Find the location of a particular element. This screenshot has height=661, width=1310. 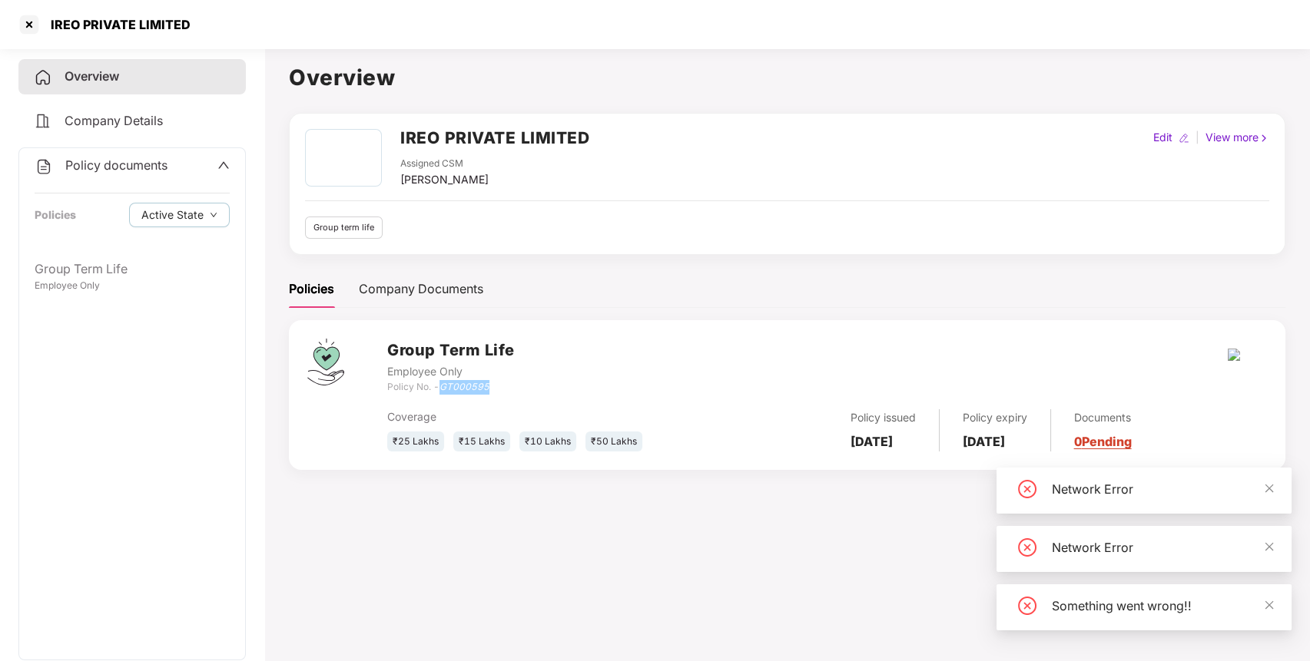

div: Policy issued is located at coordinates (883, 418).